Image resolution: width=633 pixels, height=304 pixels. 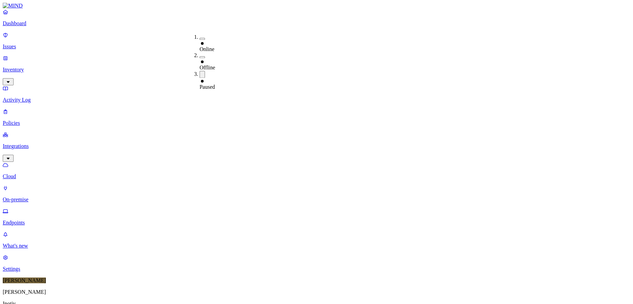 I want to click on a: Integrations, so click(x=317, y=146).